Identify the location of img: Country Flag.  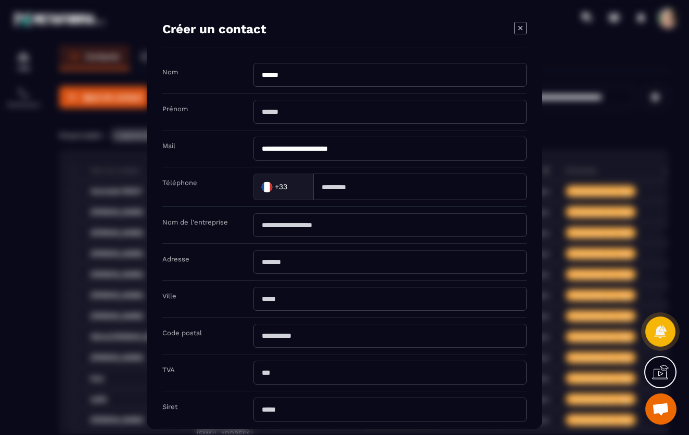
(267, 187).